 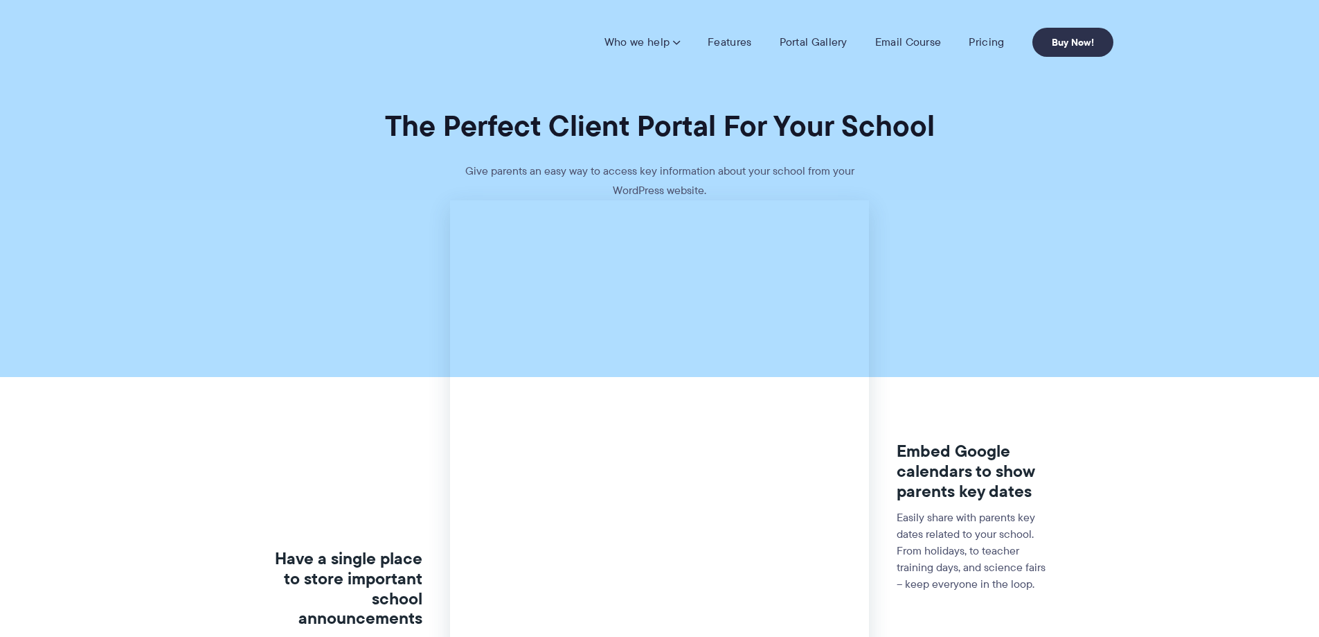 What do you see at coordinates (986, 42) in the screenshot?
I see `a: Pricing` at bounding box center [986, 42].